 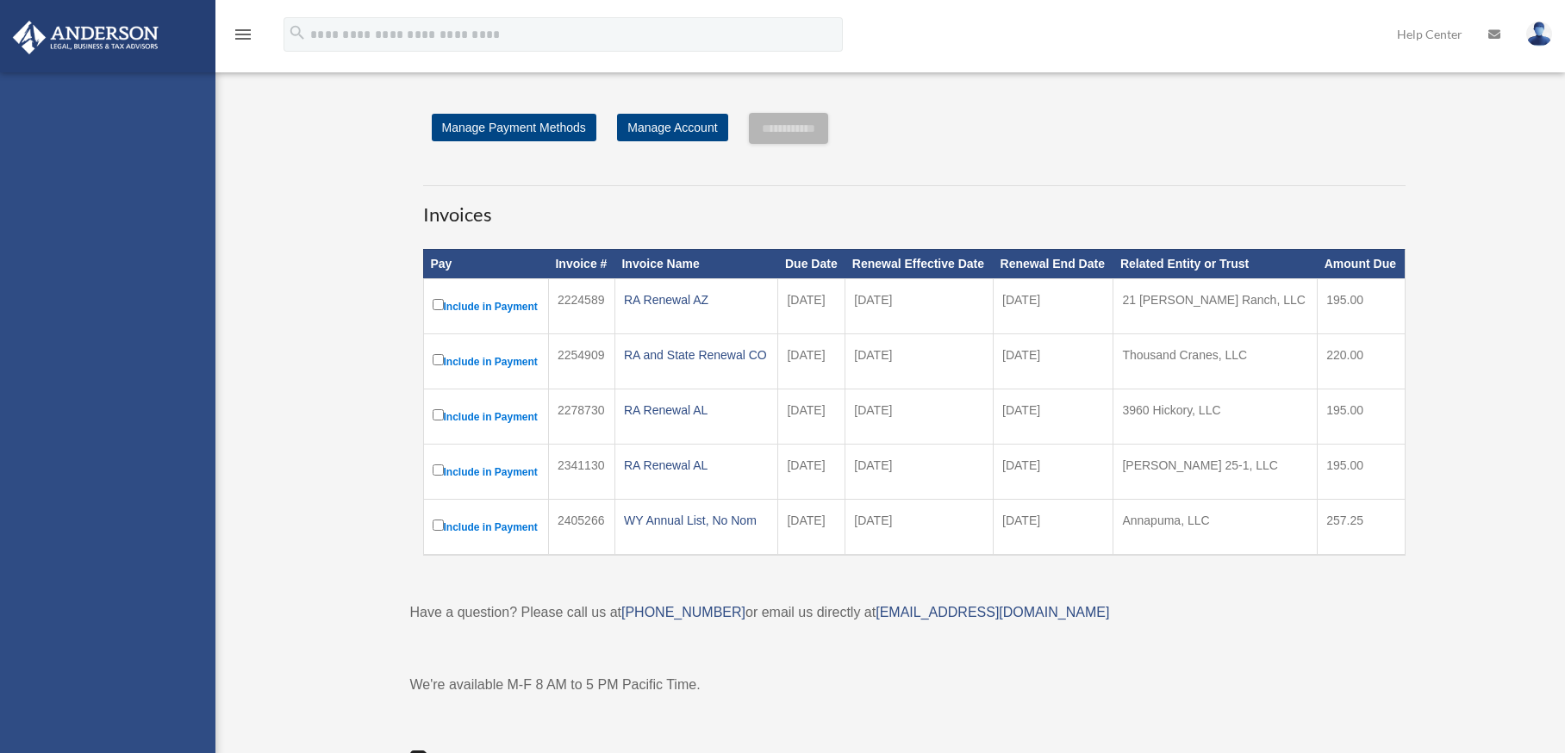 What do you see at coordinates (1361, 527) in the screenshot?
I see `td: 257.25` at bounding box center [1361, 527].